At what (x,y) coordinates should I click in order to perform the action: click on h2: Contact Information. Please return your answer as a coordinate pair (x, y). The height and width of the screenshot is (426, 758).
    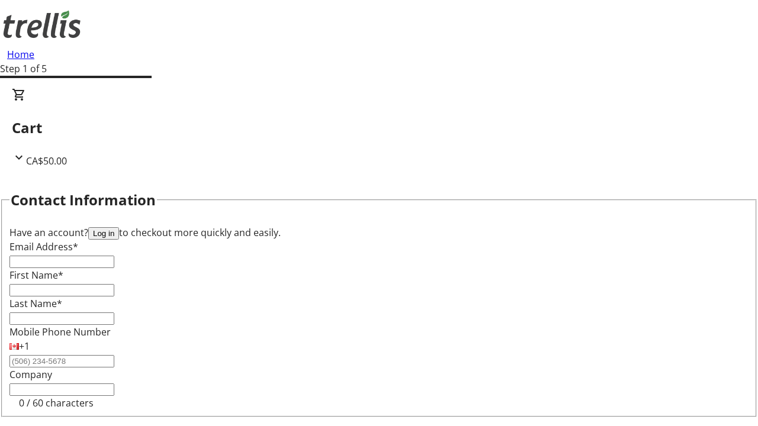
    Looking at the image, I should click on (83, 200).